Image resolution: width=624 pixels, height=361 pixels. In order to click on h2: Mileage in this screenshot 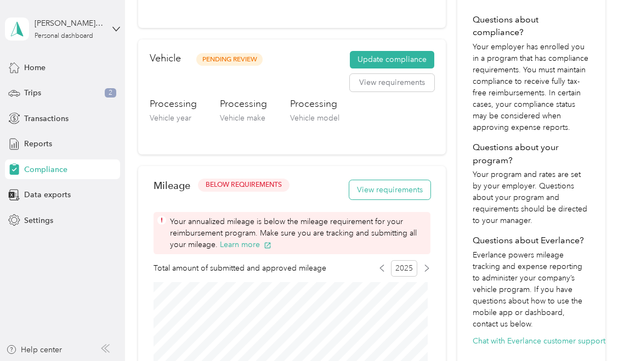, I will do `click(172, 185)`.